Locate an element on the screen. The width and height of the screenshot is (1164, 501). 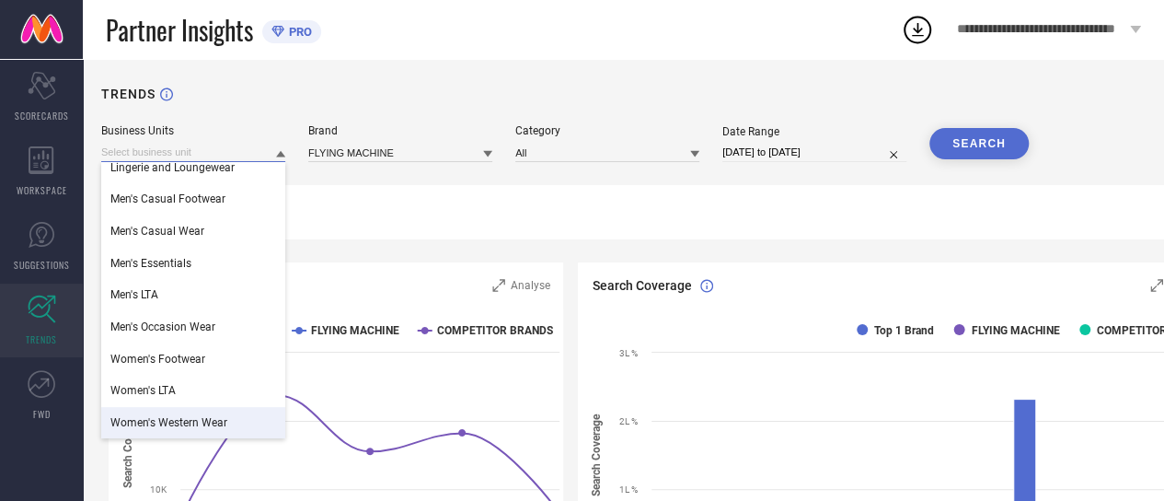
div: Men's Essentials is located at coordinates (193, 263).